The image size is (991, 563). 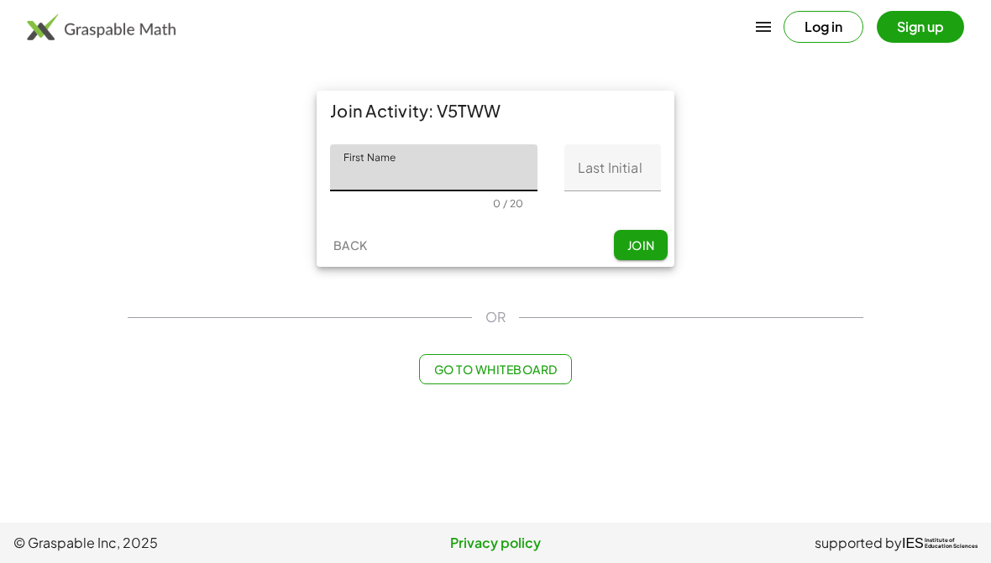 I want to click on div: 0 / 20, so click(x=508, y=203).